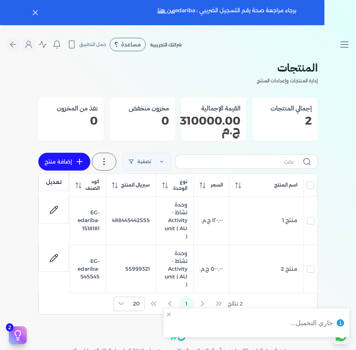 This screenshot has width=356, height=350. I want to click on button: close, so click(169, 315).